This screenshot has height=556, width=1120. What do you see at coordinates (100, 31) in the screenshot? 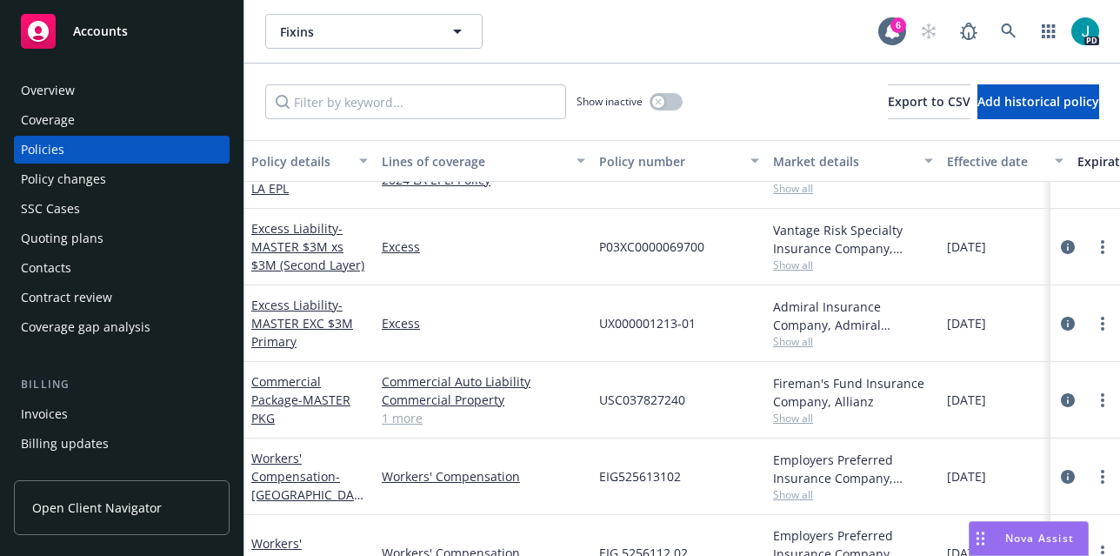
I see `span: Accounts` at bounding box center [100, 31].